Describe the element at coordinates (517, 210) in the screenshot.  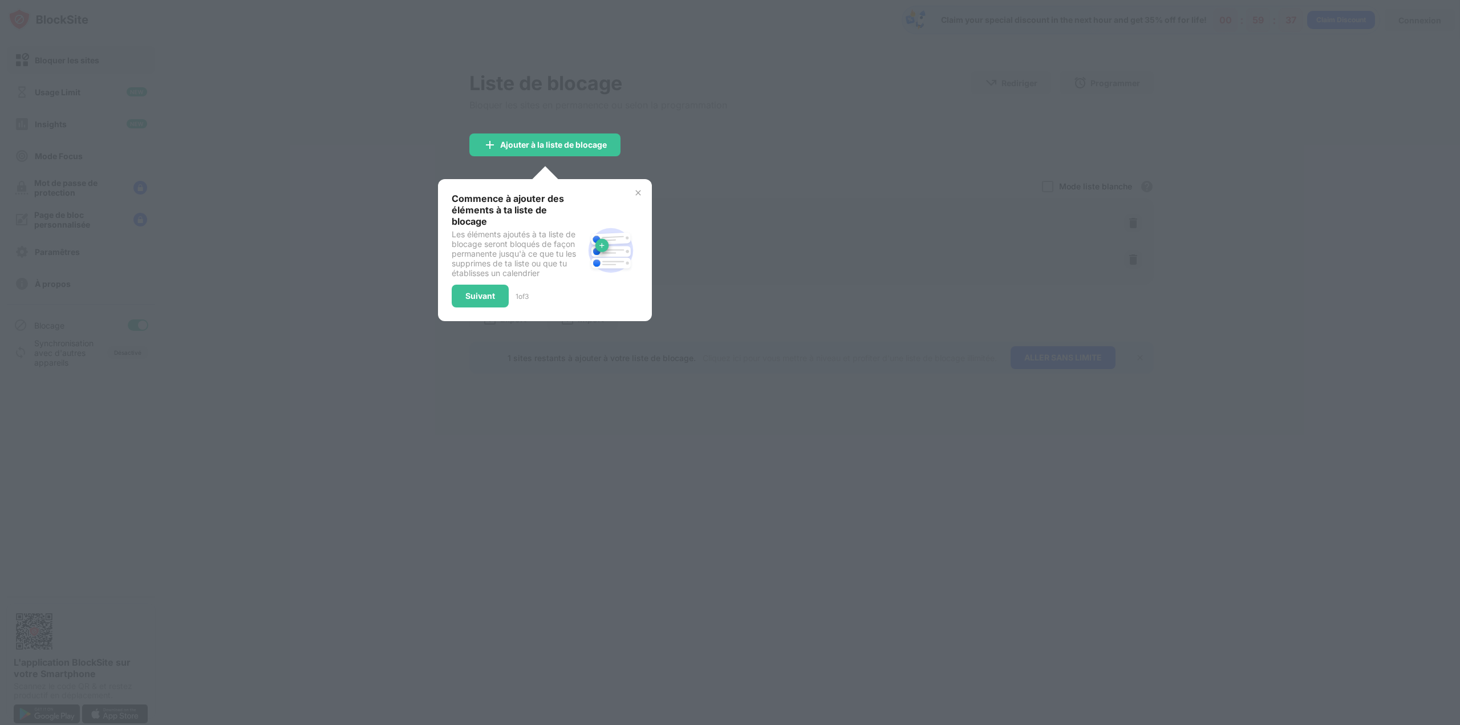
I see `div: Commence à ajouter des éléments à ta liste de blocage` at that location.